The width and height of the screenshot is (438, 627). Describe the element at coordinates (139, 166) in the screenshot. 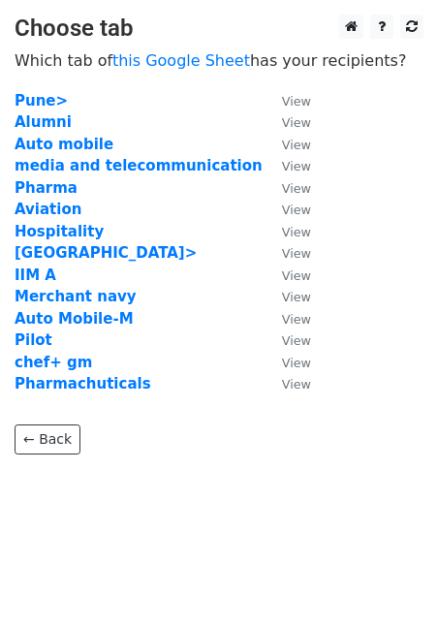

I see `a: media and telecommunication` at that location.